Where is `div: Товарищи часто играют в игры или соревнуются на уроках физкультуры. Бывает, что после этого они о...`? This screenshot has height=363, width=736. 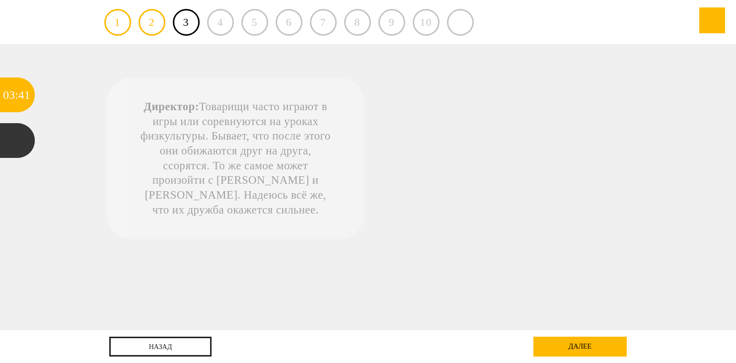
div: Товарищи часто играют в игры или соревнуются на уроках физкультуры. Бывает, что после этого они о... is located at coordinates (235, 158).